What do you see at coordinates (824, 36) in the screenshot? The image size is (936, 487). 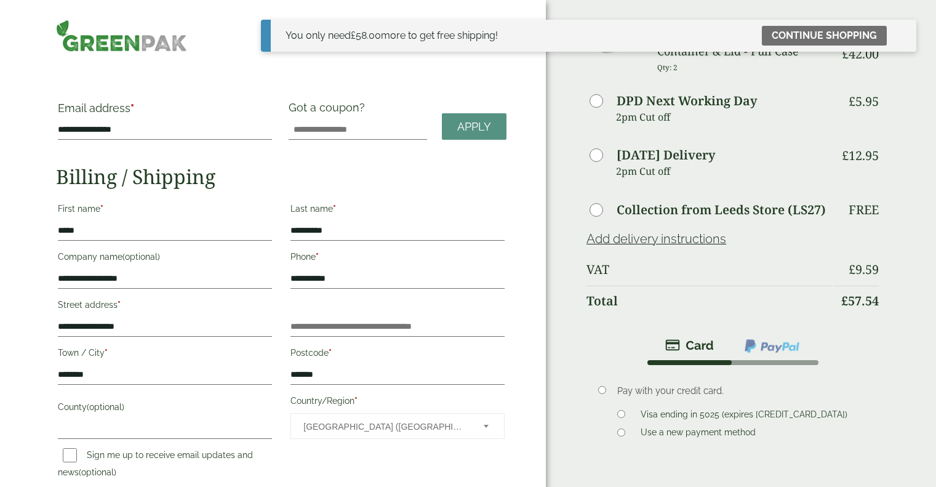 I see `a: Continue shopping` at bounding box center [824, 36].